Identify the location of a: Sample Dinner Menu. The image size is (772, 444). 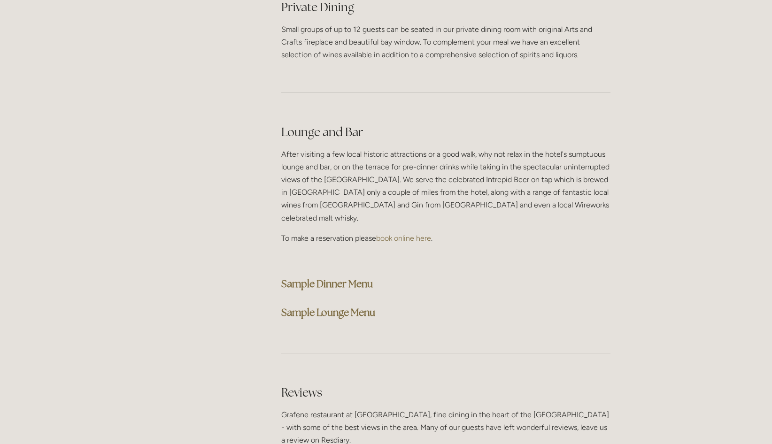
(327, 284).